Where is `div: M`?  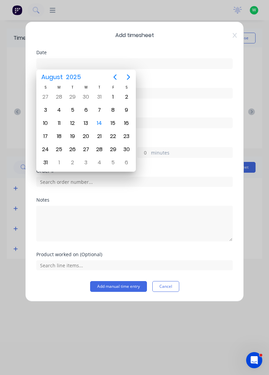 div: M is located at coordinates (59, 87).